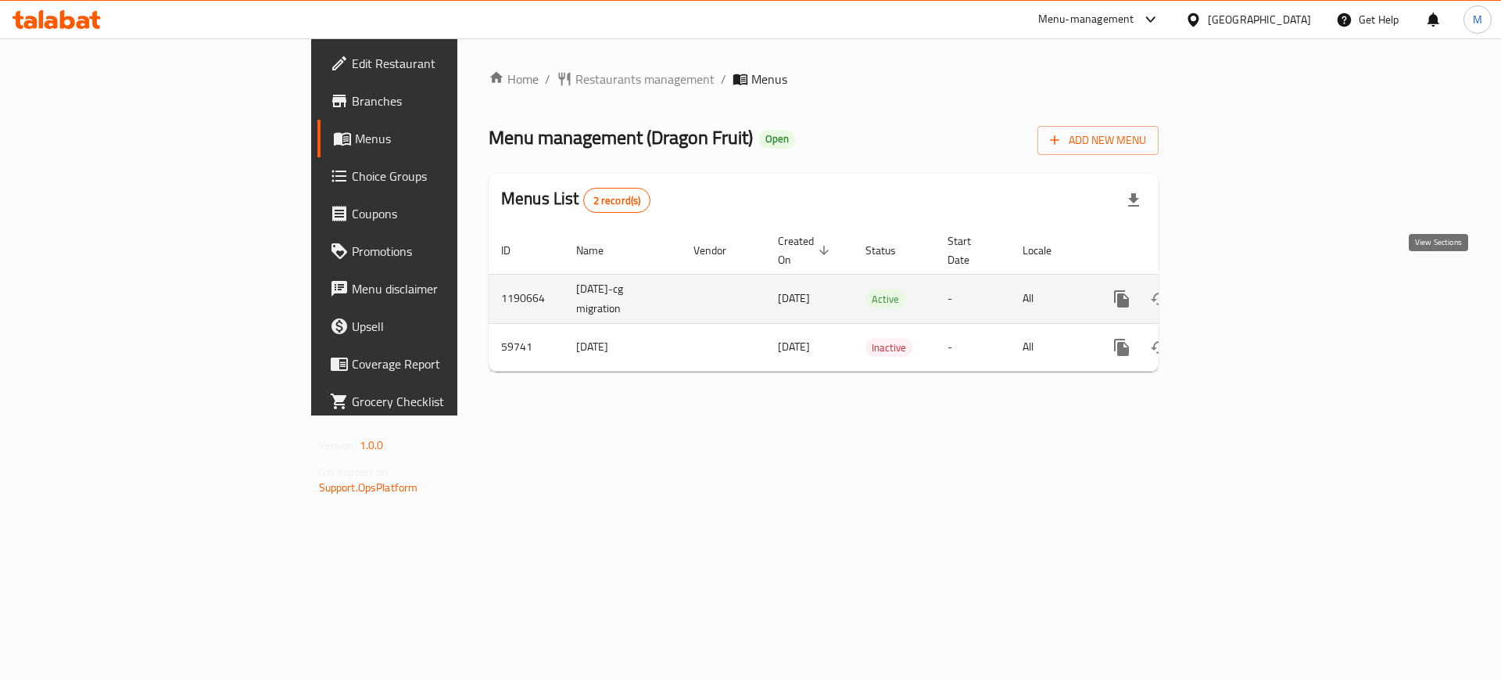  Describe the element at coordinates (450, 213) in the screenshot. I see `span: Coupons` at that location.